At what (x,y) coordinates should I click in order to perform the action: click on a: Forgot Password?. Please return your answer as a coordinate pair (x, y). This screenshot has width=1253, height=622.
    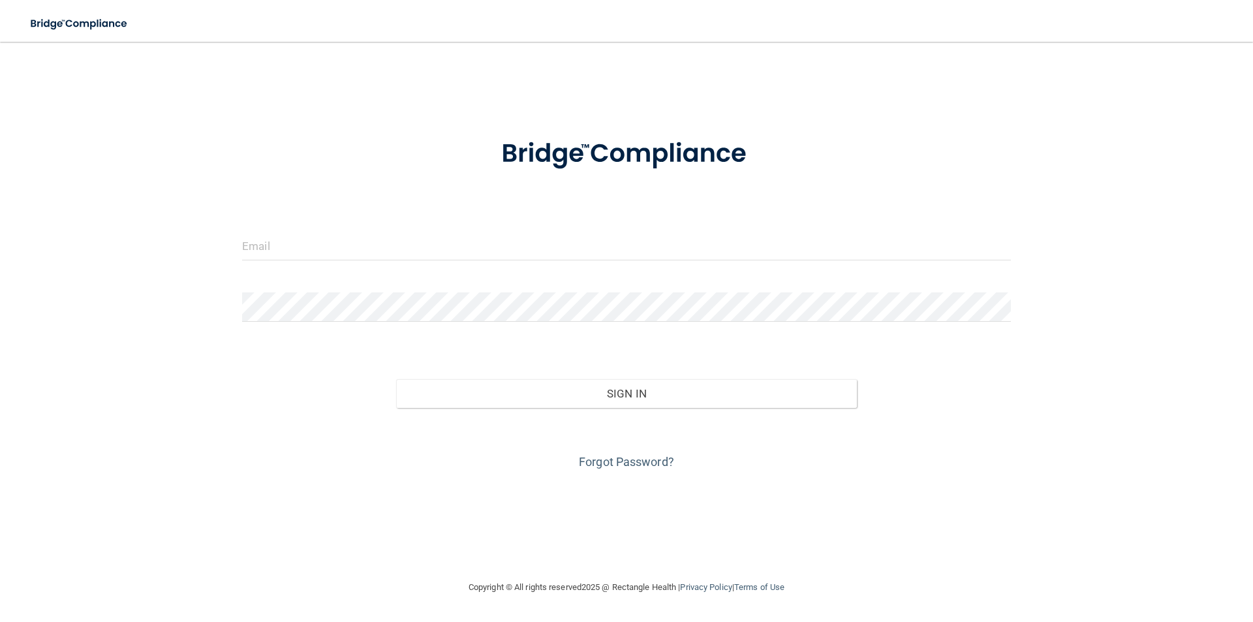
    Looking at the image, I should click on (627, 462).